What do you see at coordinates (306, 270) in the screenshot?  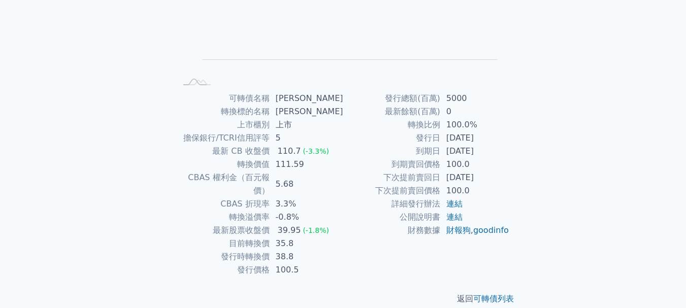 I see `td: 100.5` at bounding box center [306, 270].